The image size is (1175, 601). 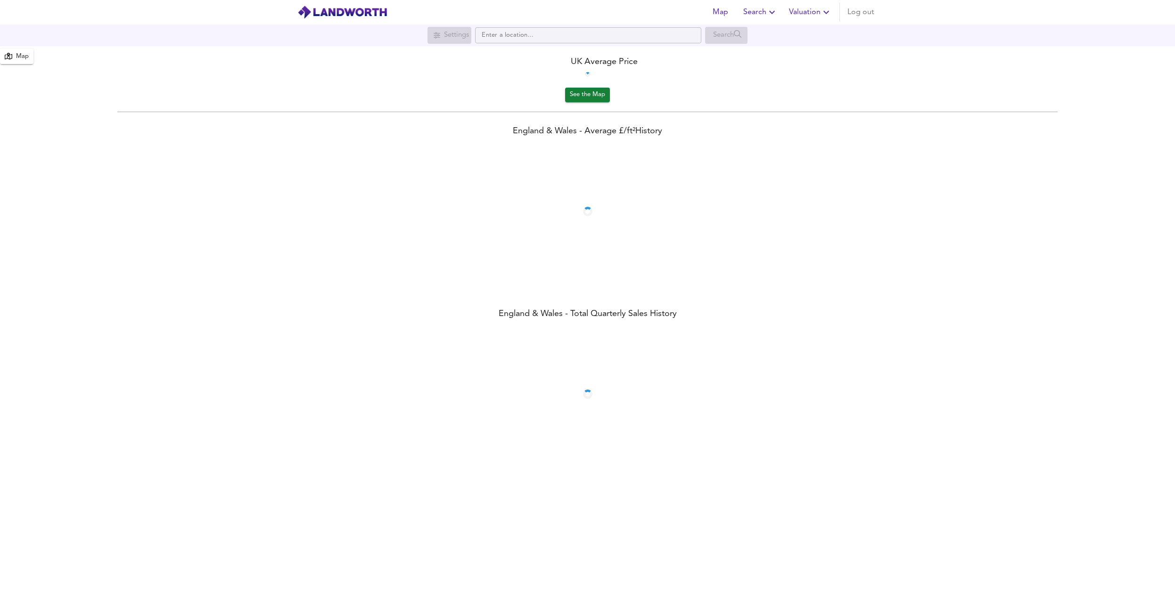 I want to click on button: See the Map, so click(x=587, y=95).